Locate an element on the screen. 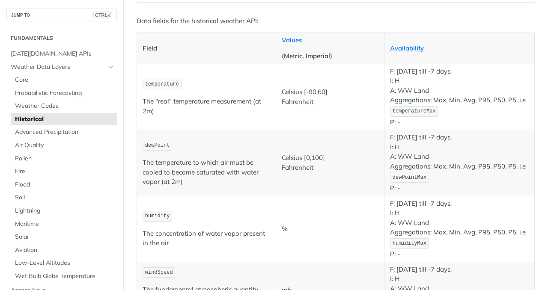  p: Field is located at coordinates (206, 48).